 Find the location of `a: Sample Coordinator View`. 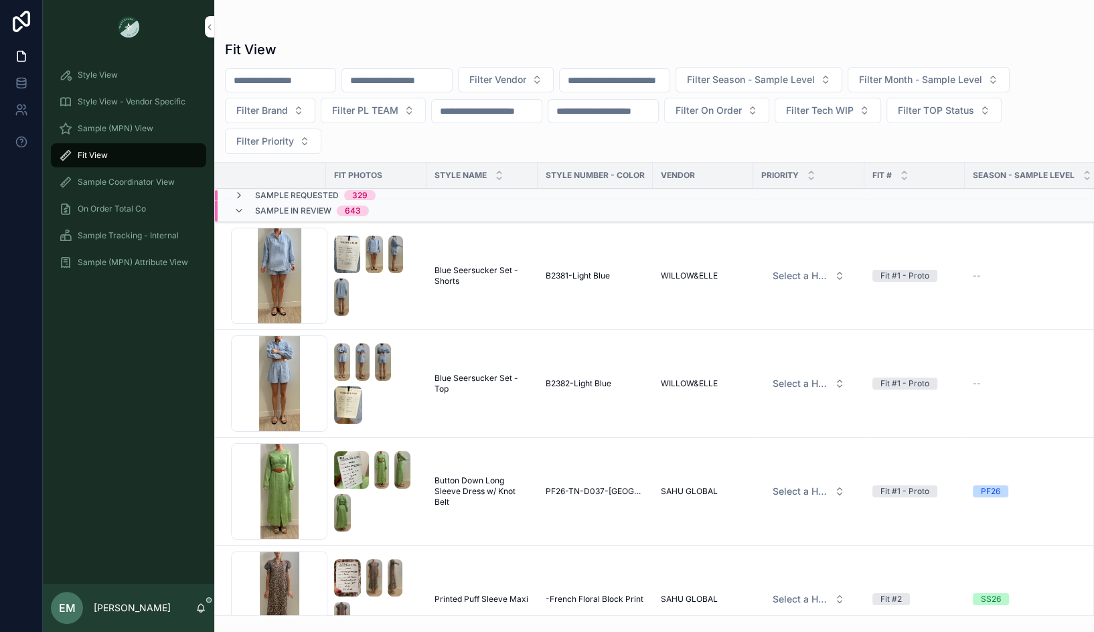

a: Sample Coordinator View is located at coordinates (129, 182).